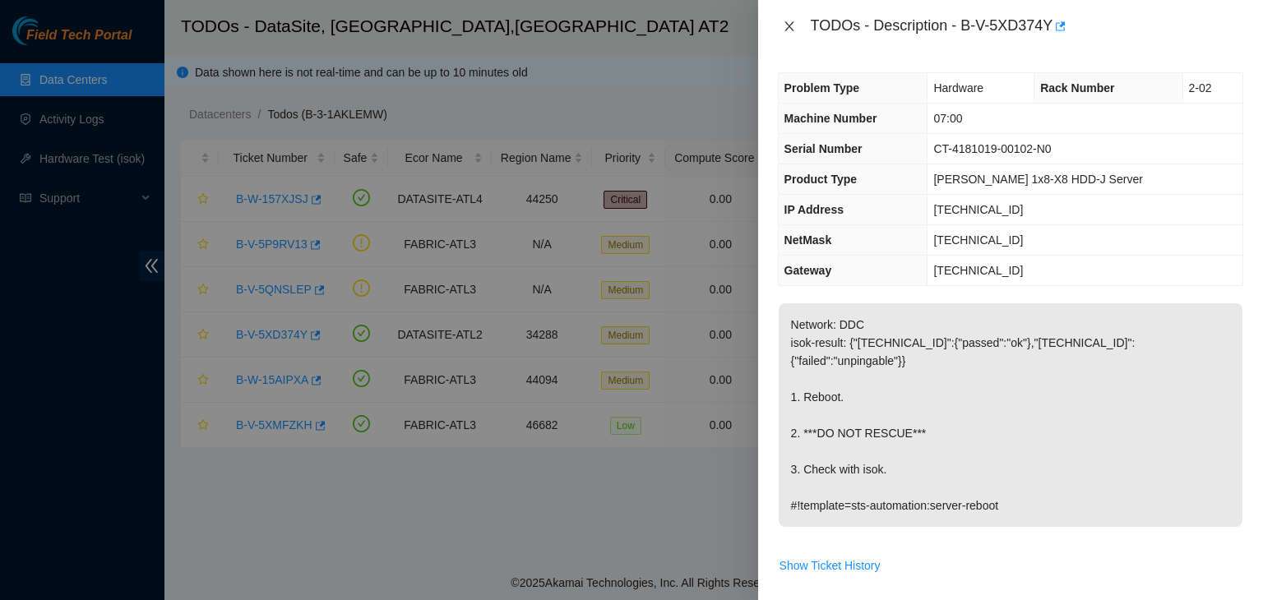 This screenshot has height=600, width=1263. Describe the element at coordinates (808, 240) in the screenshot. I see `span: NetMask` at that location.